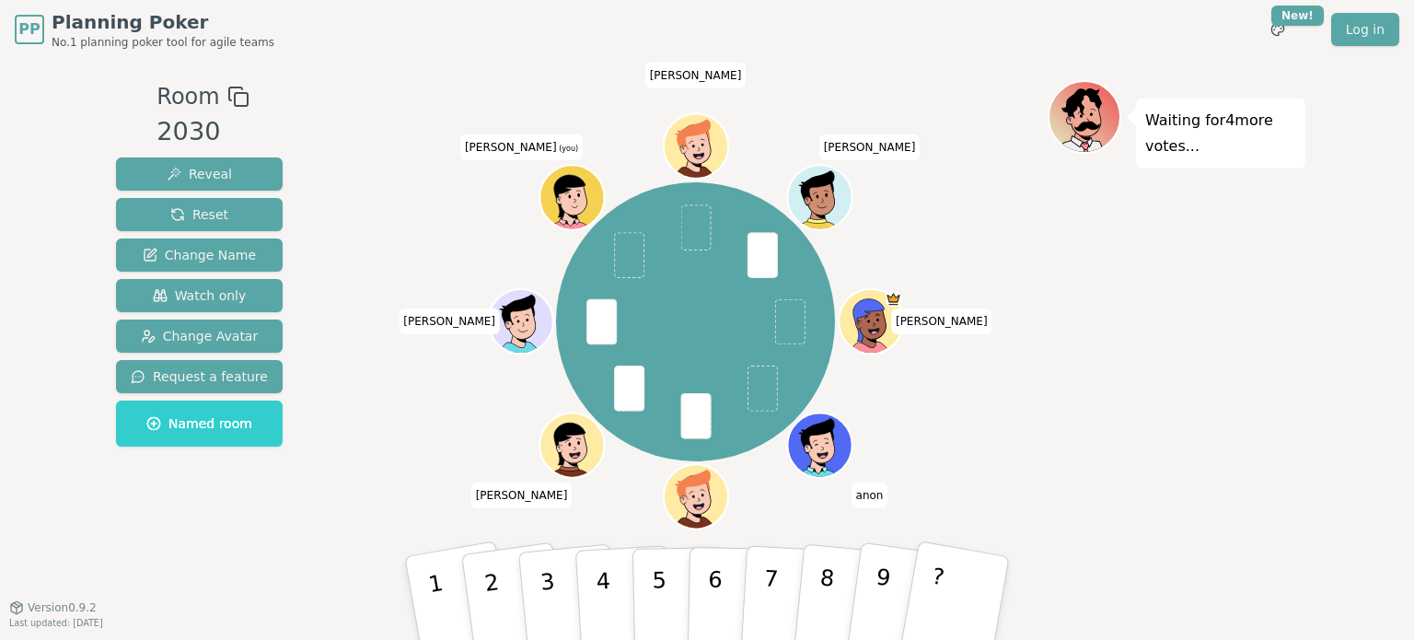  What do you see at coordinates (199, 174) in the screenshot?
I see `button: Reveal` at bounding box center [199, 174].